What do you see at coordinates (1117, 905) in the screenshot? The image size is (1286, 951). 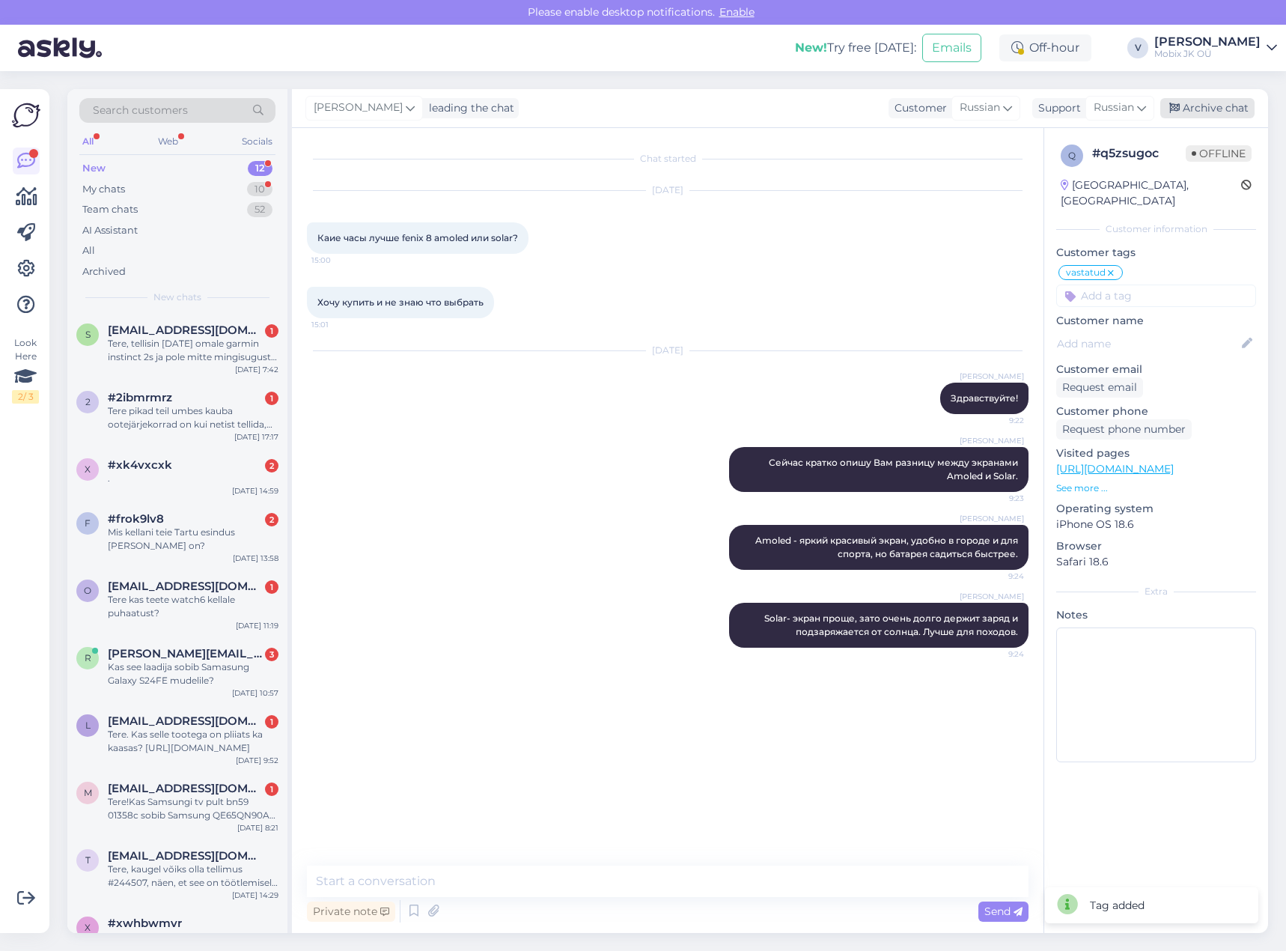 I see `div: Tag added` at bounding box center [1117, 905].